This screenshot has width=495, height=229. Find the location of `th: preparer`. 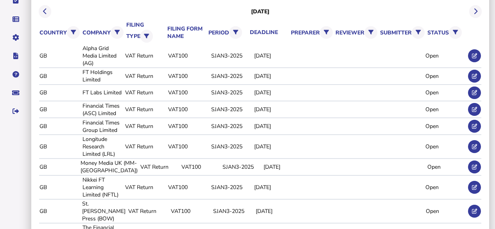

th: preparer is located at coordinates (312, 32).